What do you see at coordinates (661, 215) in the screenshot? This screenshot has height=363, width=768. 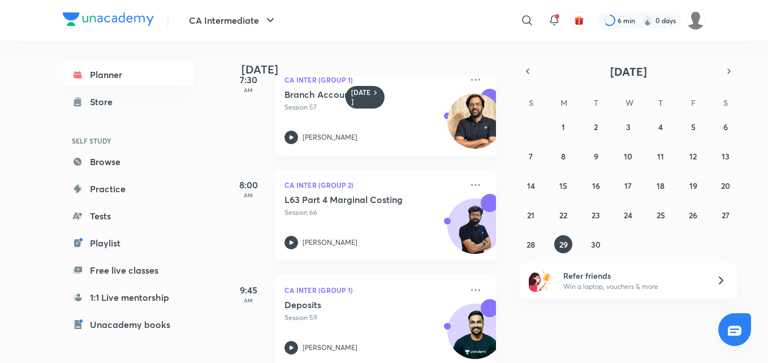 I see `button: September 25, 2025` at bounding box center [661, 215].